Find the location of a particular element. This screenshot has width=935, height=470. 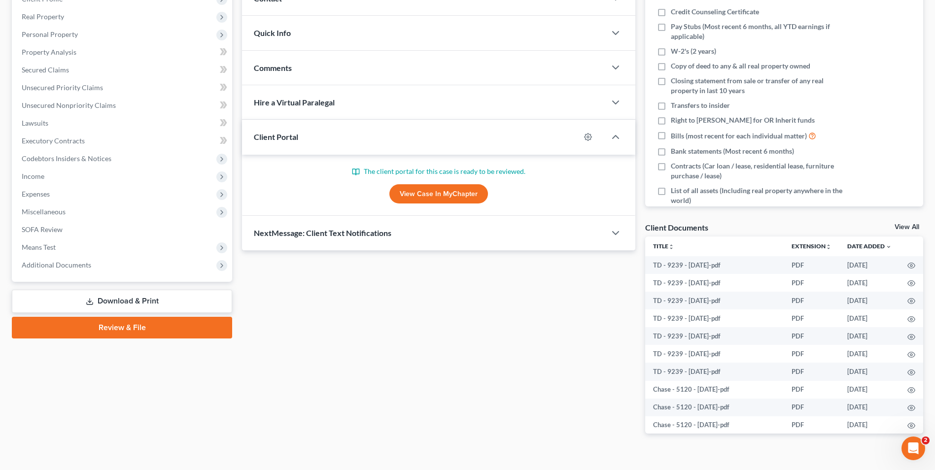

span: SOFA Review is located at coordinates (42, 229).